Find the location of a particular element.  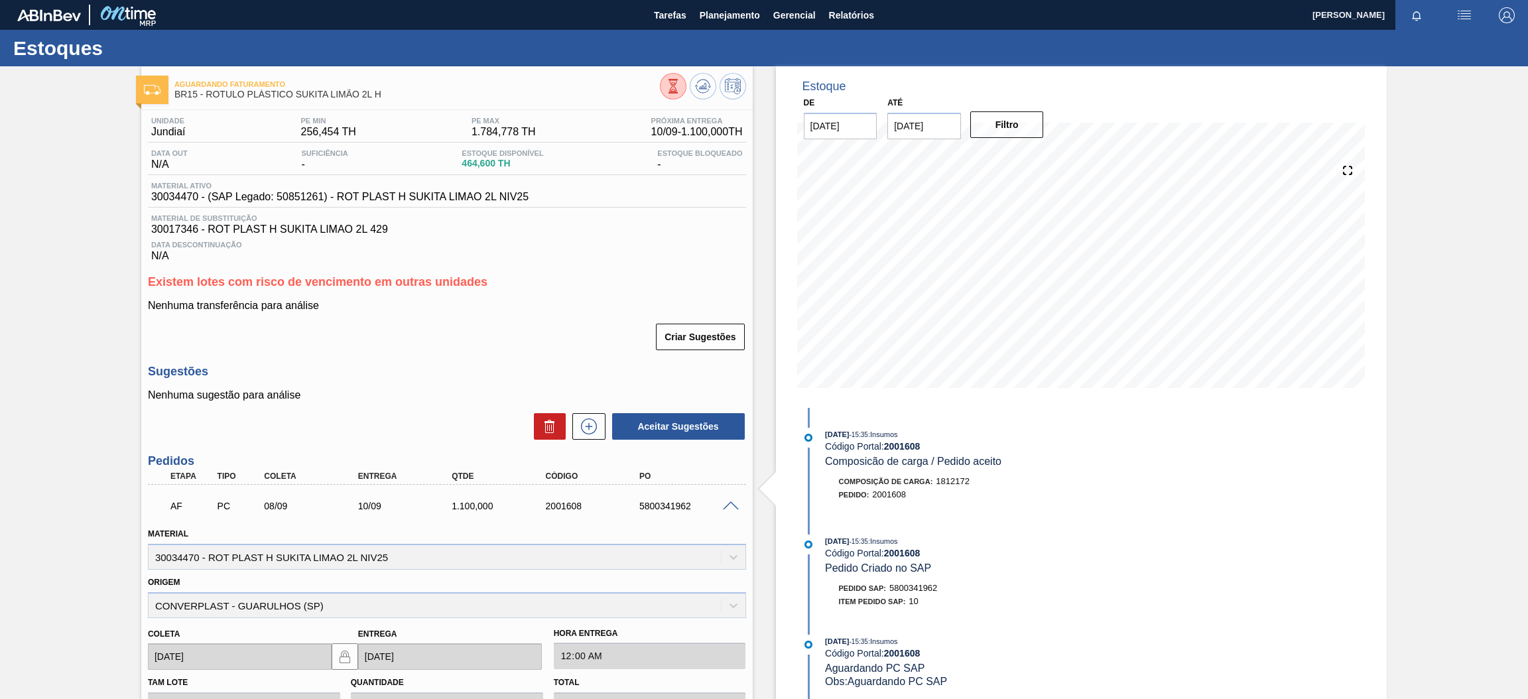

div: Estoque is located at coordinates (824, 86).